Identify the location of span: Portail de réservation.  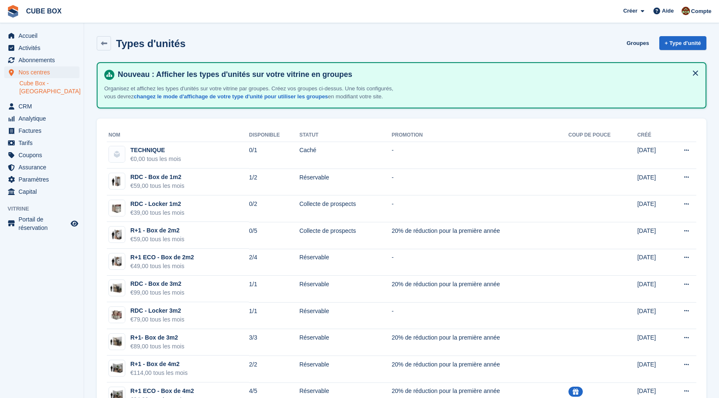
(44, 224).